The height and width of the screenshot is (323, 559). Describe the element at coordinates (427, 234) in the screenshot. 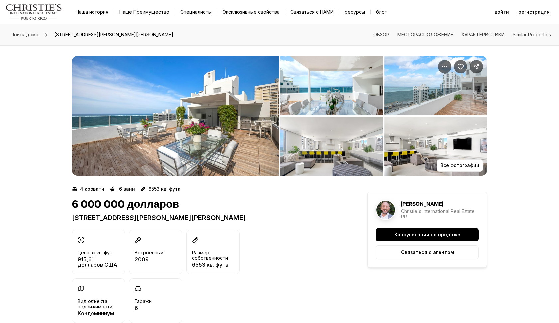

I see `button: Консультация по продаже` at that location.